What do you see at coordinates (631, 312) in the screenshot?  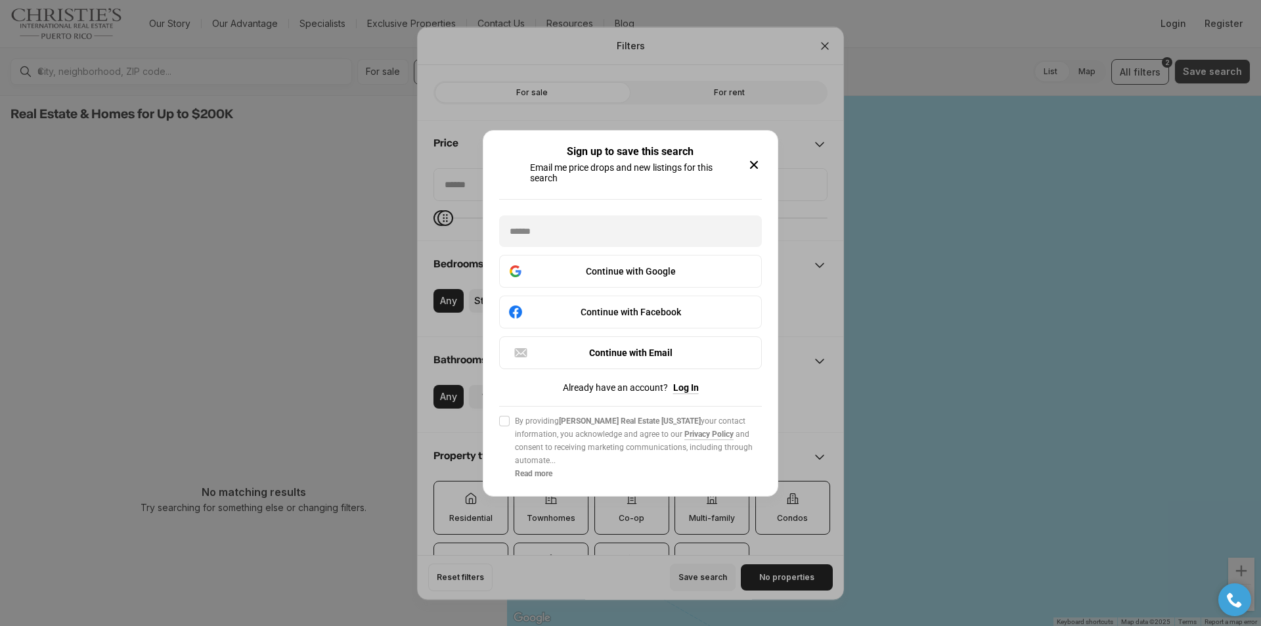 I see `div: Continue with Facebook` at bounding box center [631, 312].